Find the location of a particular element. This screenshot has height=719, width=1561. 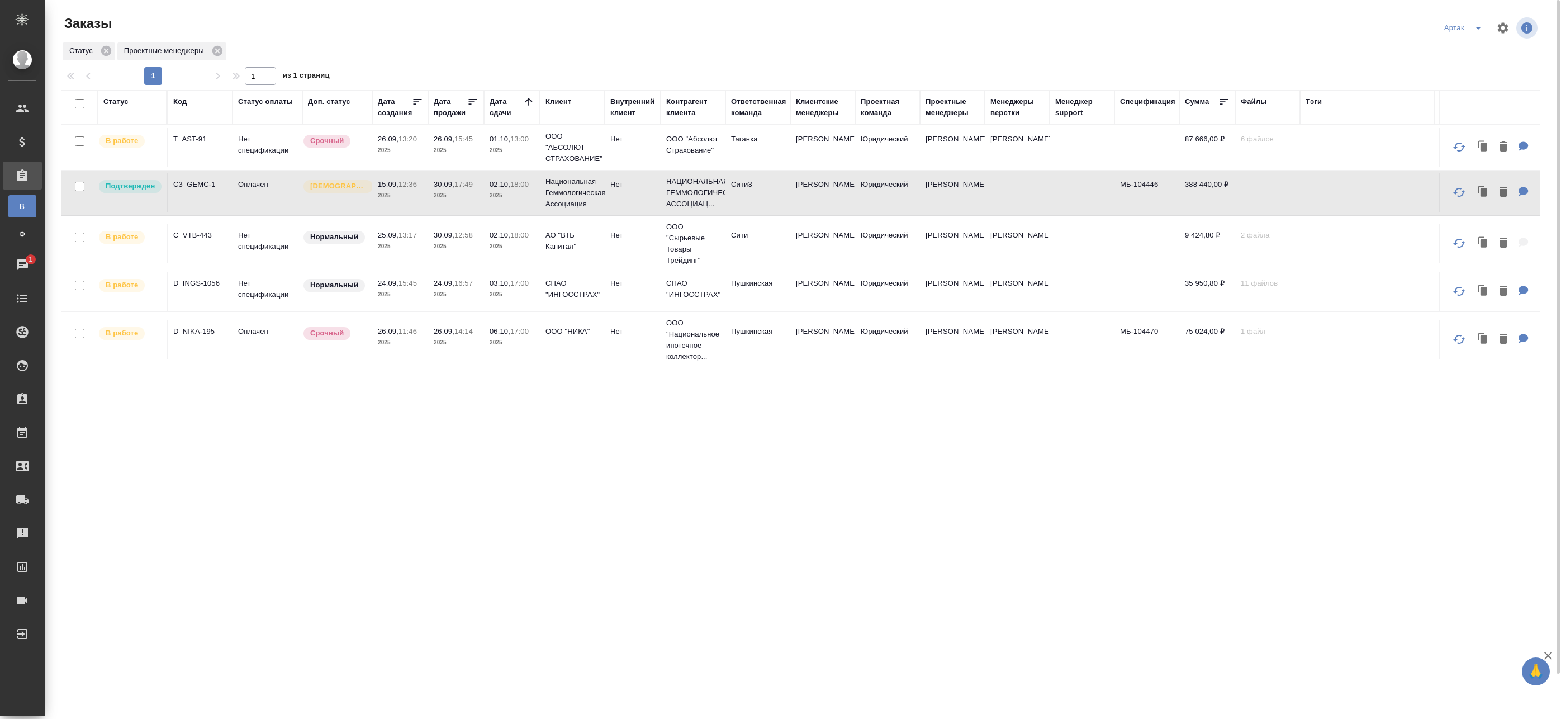

div: Клиент is located at coordinates (558, 102).